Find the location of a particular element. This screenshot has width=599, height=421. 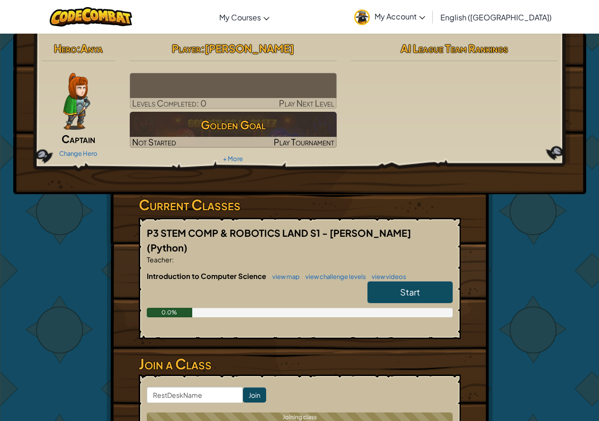

a: + More is located at coordinates (233, 159).